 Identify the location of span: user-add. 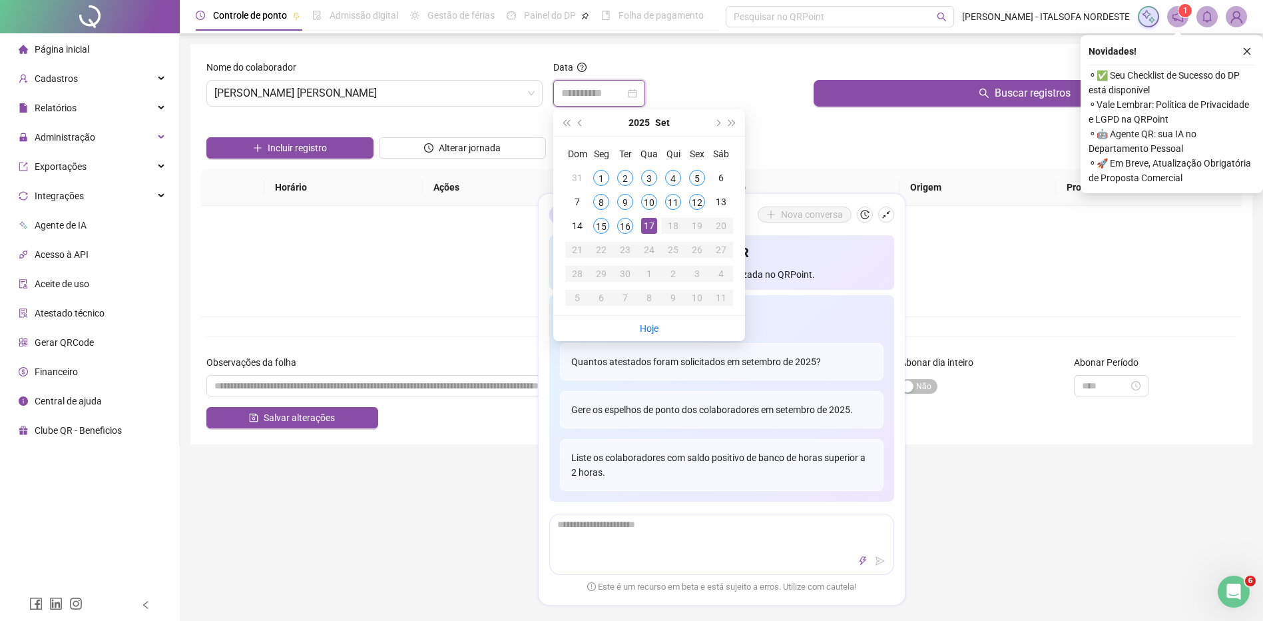
(23, 79).